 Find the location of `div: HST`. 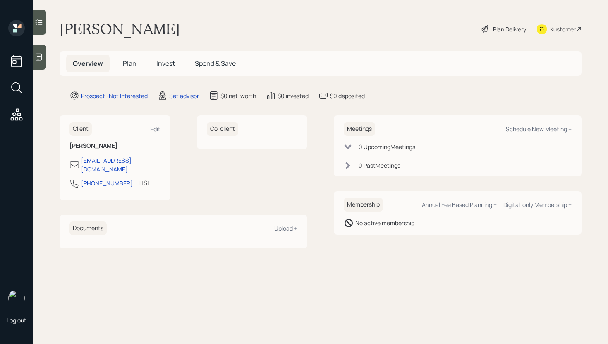

div: HST is located at coordinates (145, 183).